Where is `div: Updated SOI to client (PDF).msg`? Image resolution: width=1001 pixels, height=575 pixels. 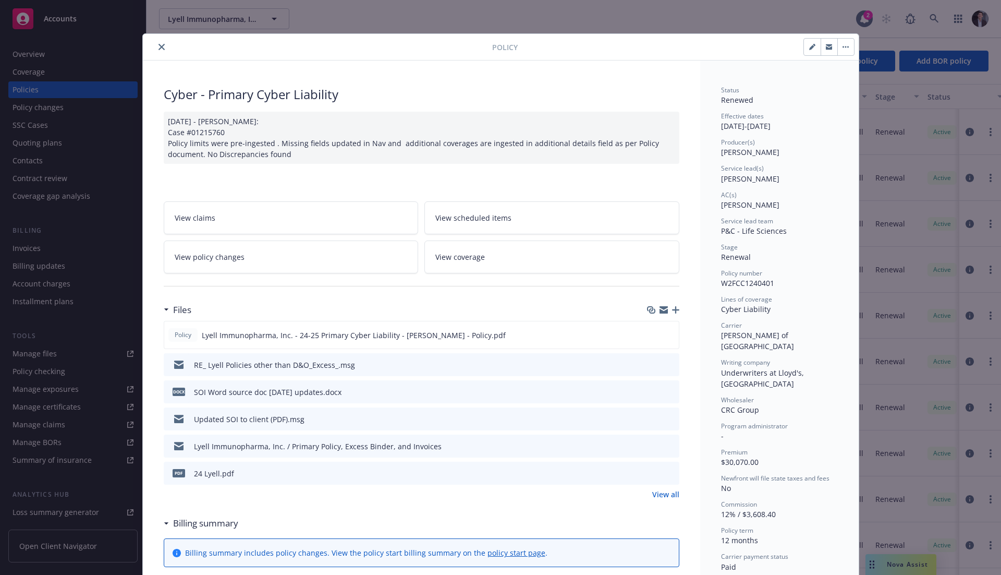 div: Updated SOI to client (PDF).msg is located at coordinates (249, 419).